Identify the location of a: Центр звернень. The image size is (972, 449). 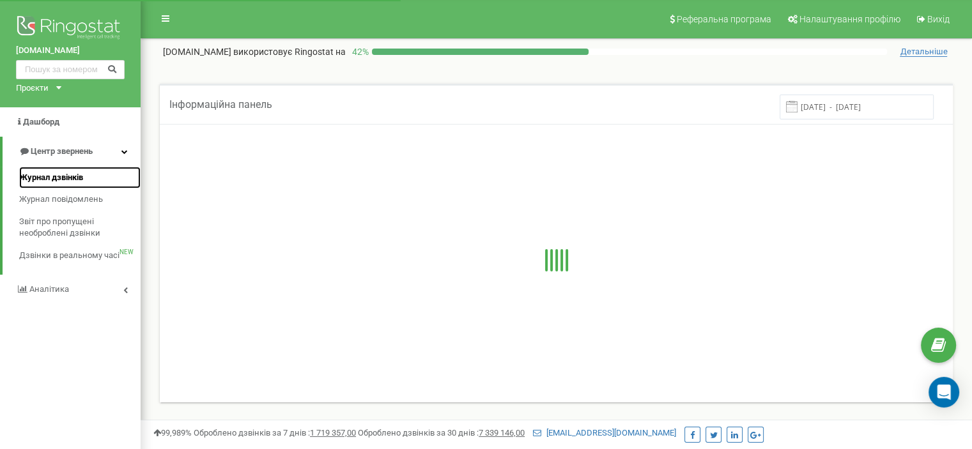
(72, 151).